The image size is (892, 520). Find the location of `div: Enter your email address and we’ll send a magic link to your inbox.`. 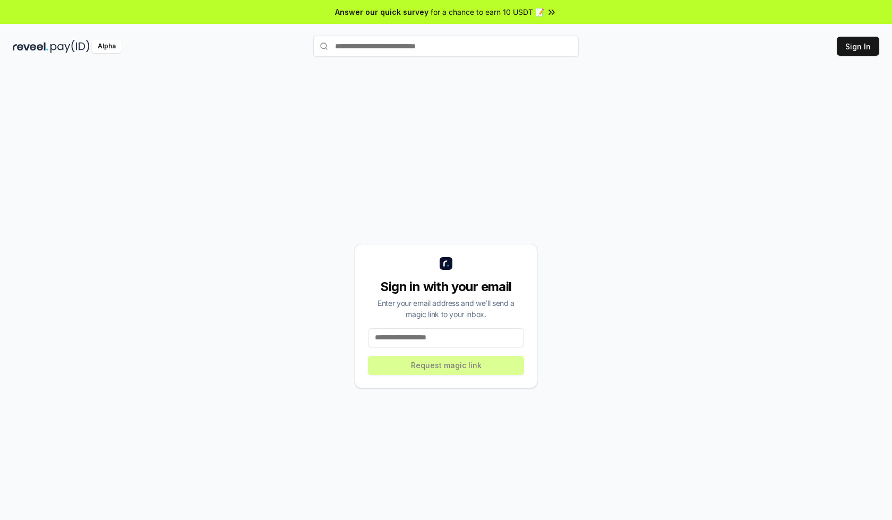

div: Enter your email address and we’ll send a magic link to your inbox. is located at coordinates (446, 309).